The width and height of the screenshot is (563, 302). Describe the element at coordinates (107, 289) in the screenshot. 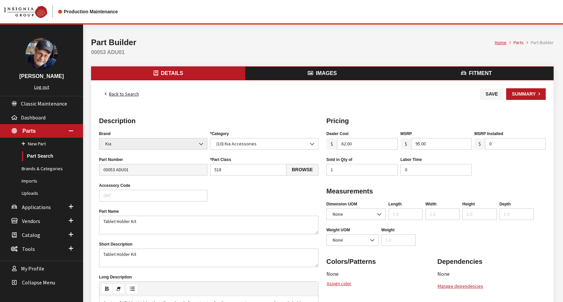

I see `button: Bold (CTRL+B)` at that location.